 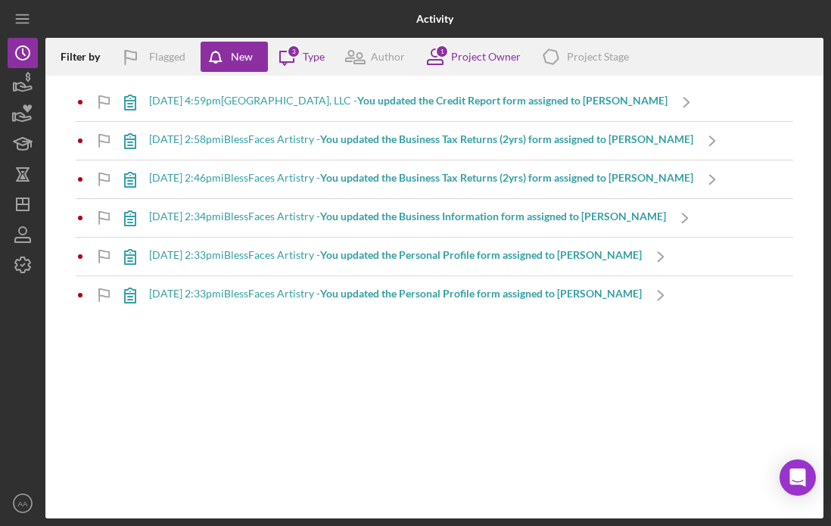 I want to click on div: Project Owner, so click(x=486, y=57).